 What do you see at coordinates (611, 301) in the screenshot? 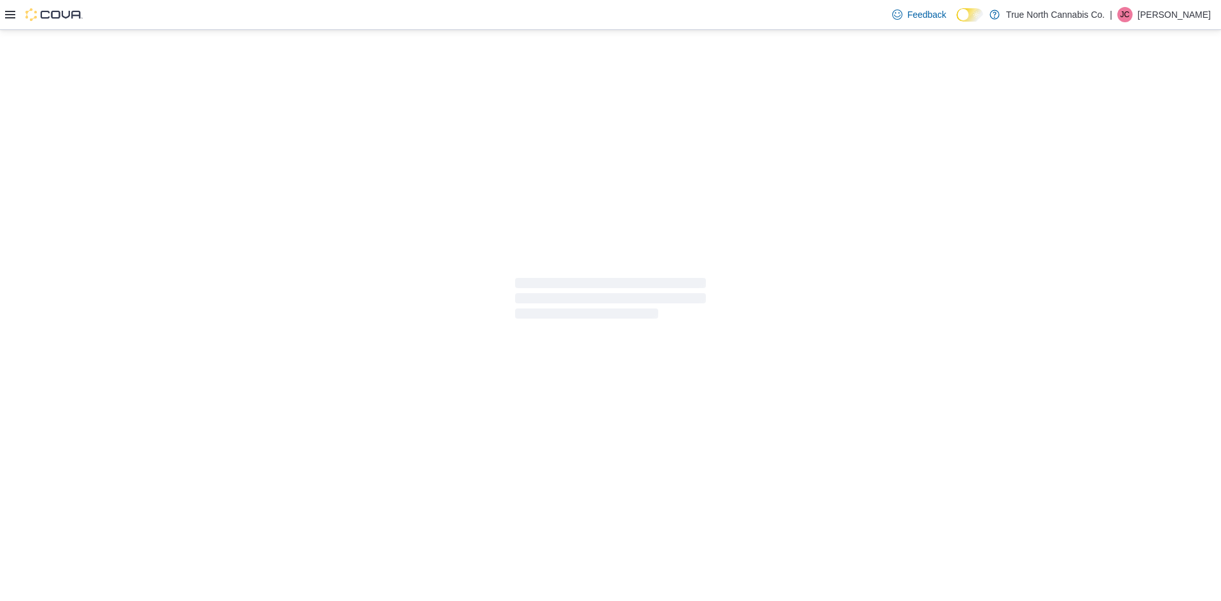
I see `span: Loading` at bounding box center [611, 301].